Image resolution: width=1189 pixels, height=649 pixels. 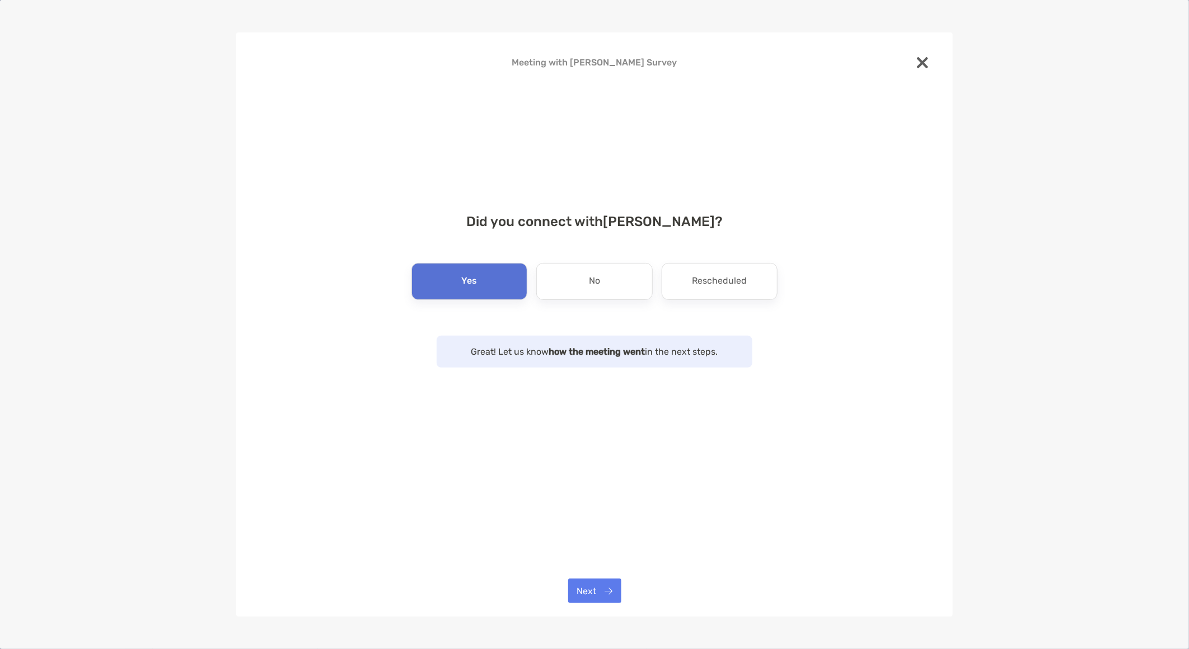 What do you see at coordinates (597, 352) in the screenshot?
I see `strong: how the meeting went` at bounding box center [597, 352].